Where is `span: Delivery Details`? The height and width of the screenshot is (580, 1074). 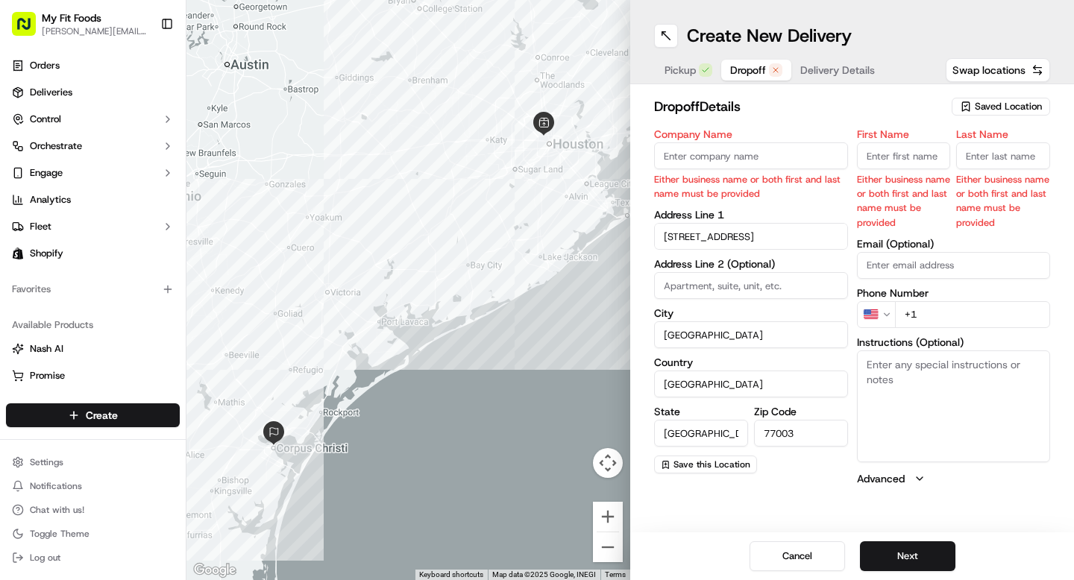
span: Delivery Details is located at coordinates (837, 70).